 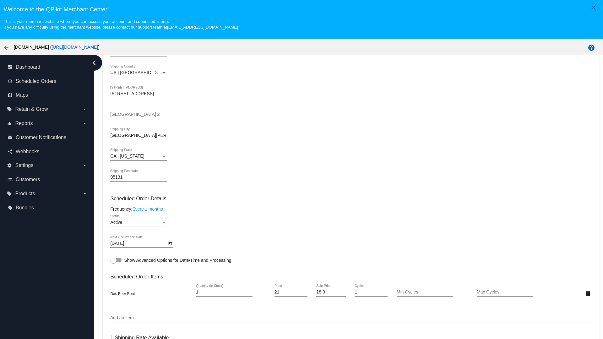 I want to click on input: Shipping City, so click(x=138, y=136).